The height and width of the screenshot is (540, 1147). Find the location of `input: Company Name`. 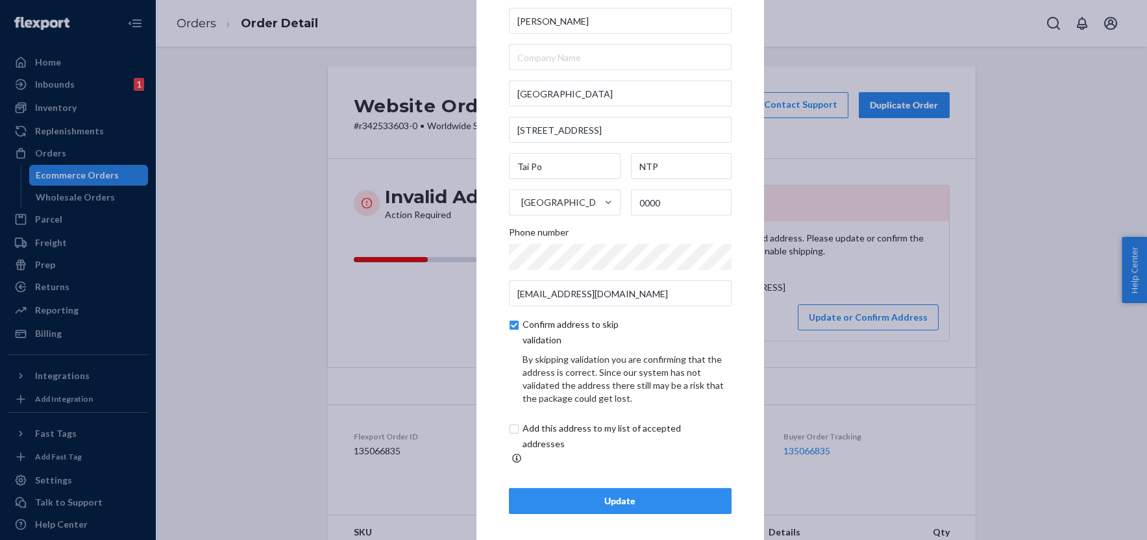

input: Company Name is located at coordinates (620, 57).